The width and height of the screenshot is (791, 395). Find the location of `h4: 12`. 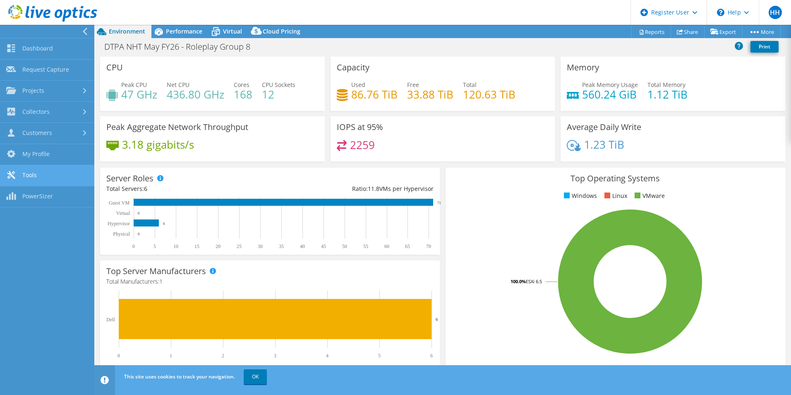

h4: 12 is located at coordinates (279, 94).